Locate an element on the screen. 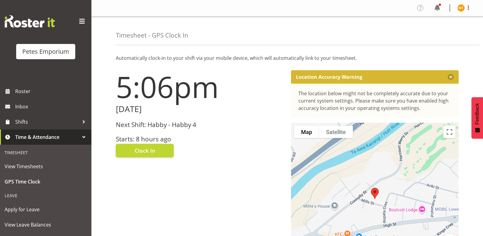 The width and height of the screenshot is (483, 236). div: Leave is located at coordinates (46, 195).